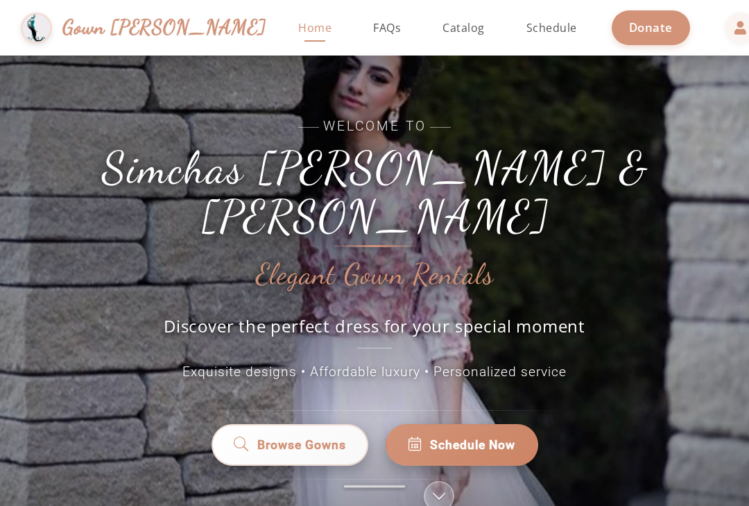 The width and height of the screenshot is (749, 506). Describe the element at coordinates (315, 28) in the screenshot. I see `span: Home` at that location.